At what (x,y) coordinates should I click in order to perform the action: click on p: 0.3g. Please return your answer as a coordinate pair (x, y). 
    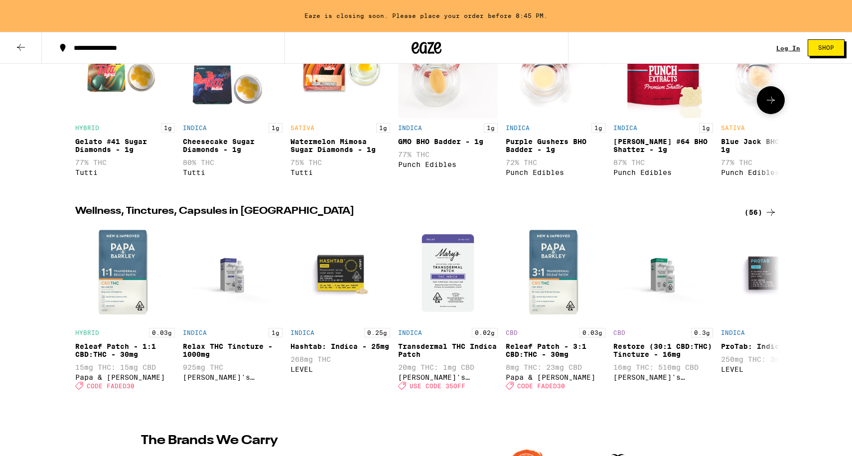
    Looking at the image, I should click on (702, 332).